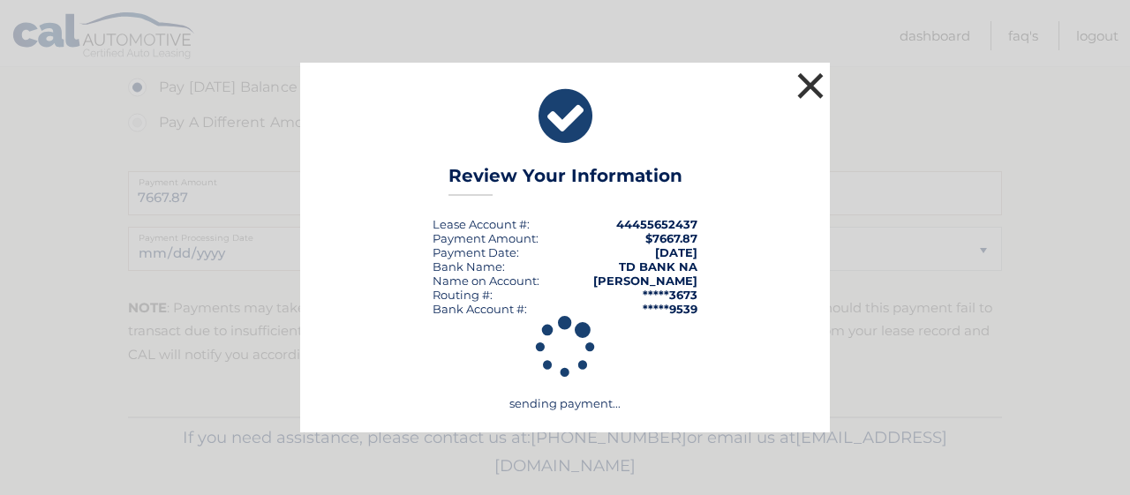 The height and width of the screenshot is (495, 1130). I want to click on strong: TD BANK NA, so click(658, 267).